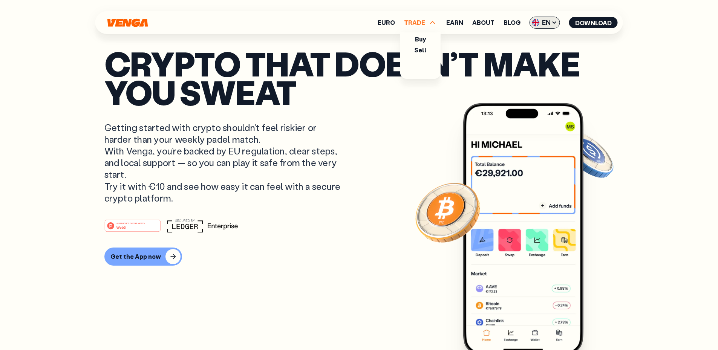 This screenshot has width=718, height=350. What do you see at coordinates (512, 23) in the screenshot?
I see `a: Blog` at bounding box center [512, 23].